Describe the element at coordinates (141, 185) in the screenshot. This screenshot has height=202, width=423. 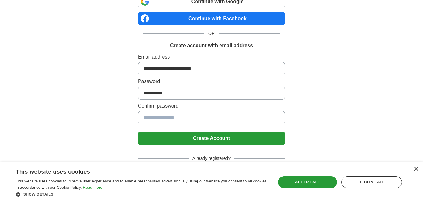
I see `span: This website uses cookies to improve user experience and to enable personalised advertising. By u...` at that location.